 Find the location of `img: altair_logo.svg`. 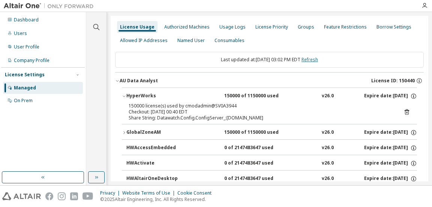

img: altair_logo.svg is located at coordinates (21, 196).